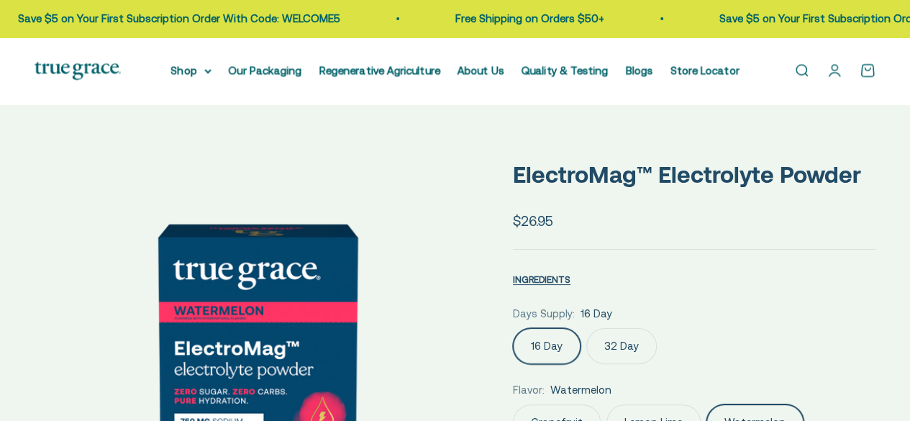 Image resolution: width=910 pixels, height=421 pixels. What do you see at coordinates (191, 70) in the screenshot?
I see `summary: Shop` at bounding box center [191, 70].